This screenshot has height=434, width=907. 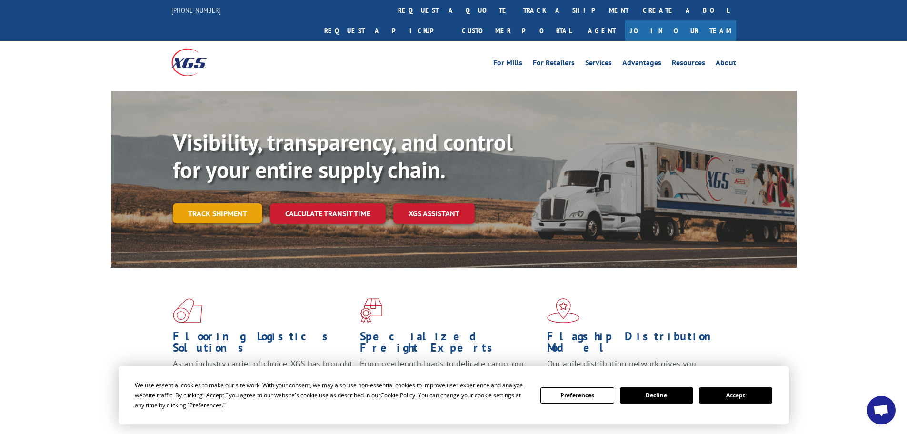 What do you see at coordinates (735, 395) in the screenshot?
I see `button: Accept` at bounding box center [735, 395].